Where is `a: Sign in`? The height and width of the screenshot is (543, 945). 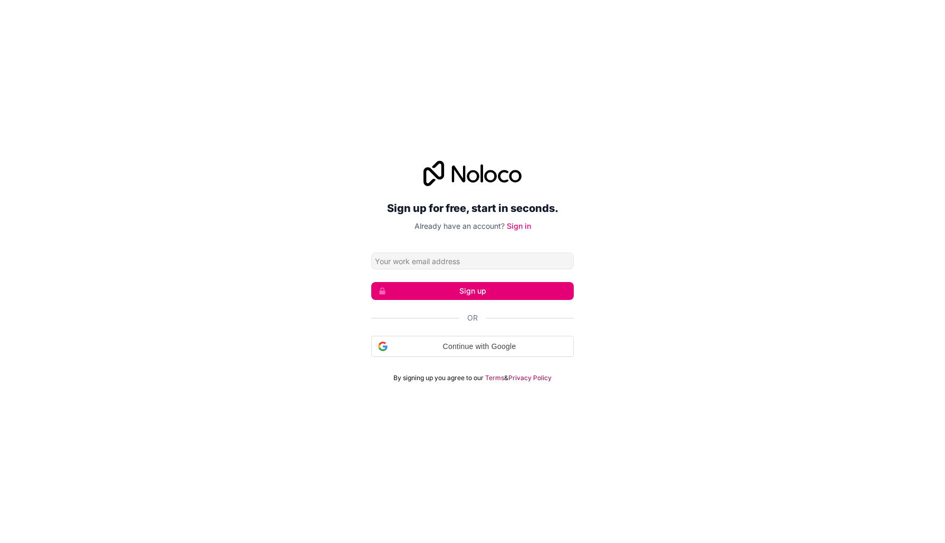
a: Sign in is located at coordinates (519, 226).